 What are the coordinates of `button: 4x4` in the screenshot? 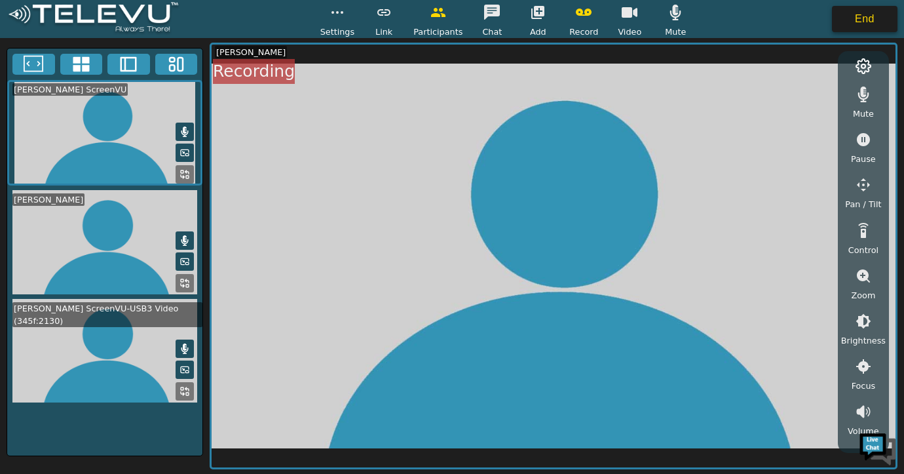 It's located at (81, 64).